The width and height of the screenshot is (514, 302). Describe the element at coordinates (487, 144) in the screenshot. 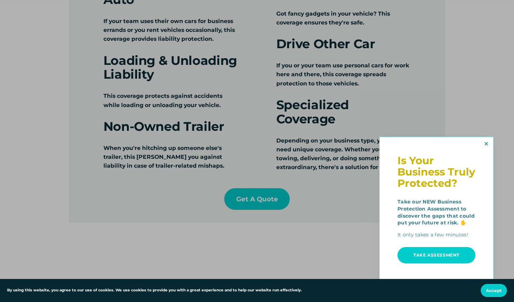

I see `a: Close` at that location.